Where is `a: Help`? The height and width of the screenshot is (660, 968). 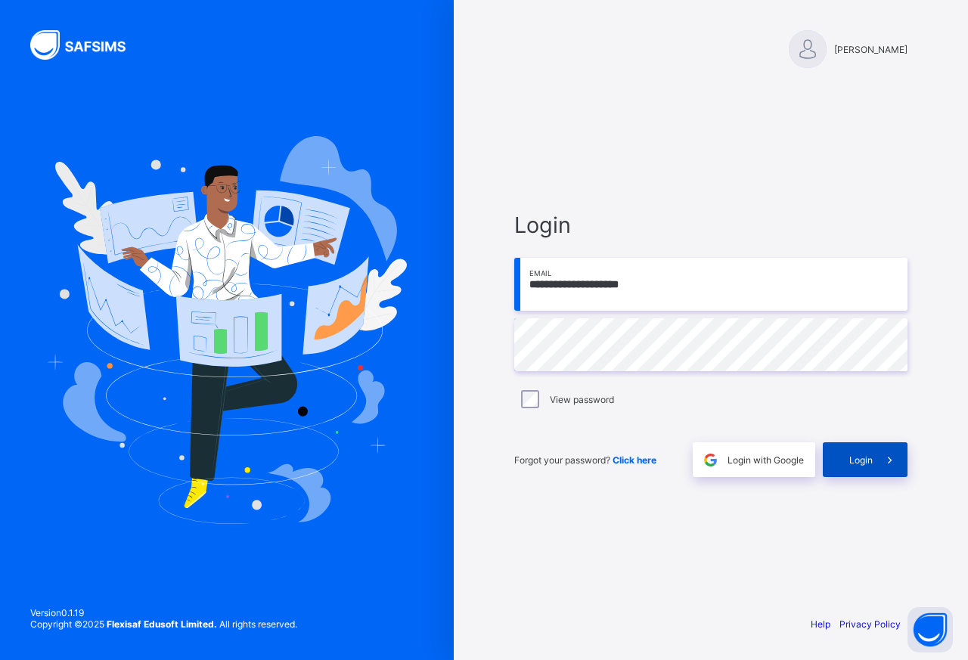 a: Help is located at coordinates (821, 624).